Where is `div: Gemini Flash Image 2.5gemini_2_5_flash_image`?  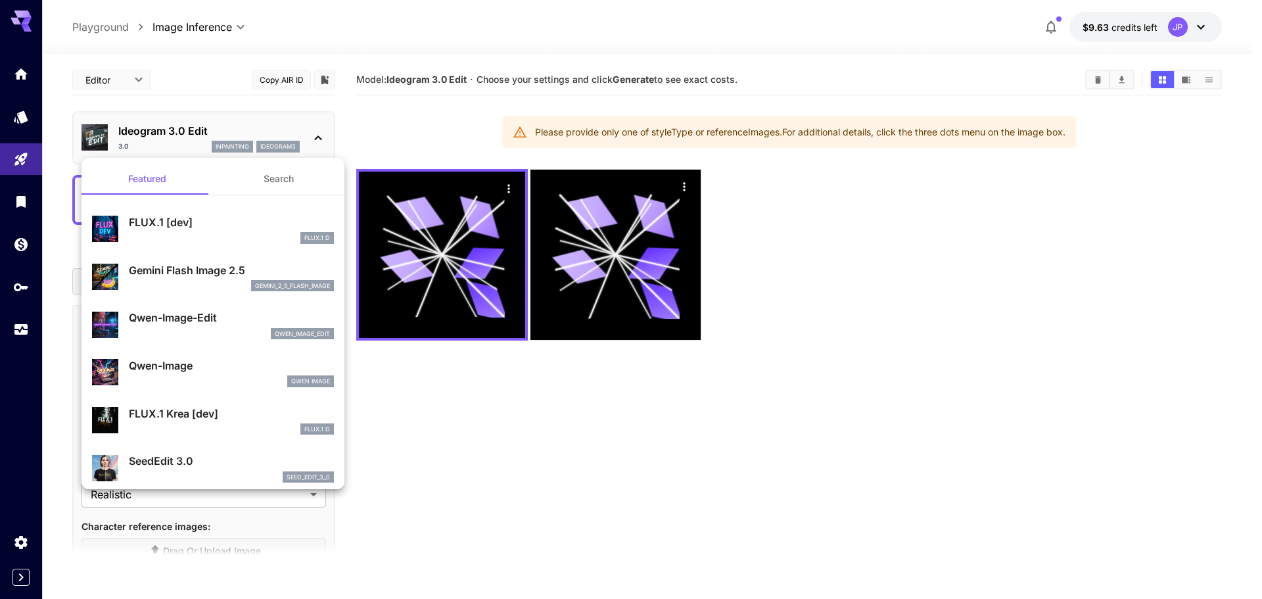
div: Gemini Flash Image 2.5gemini_2_5_flash_image is located at coordinates (213, 277).